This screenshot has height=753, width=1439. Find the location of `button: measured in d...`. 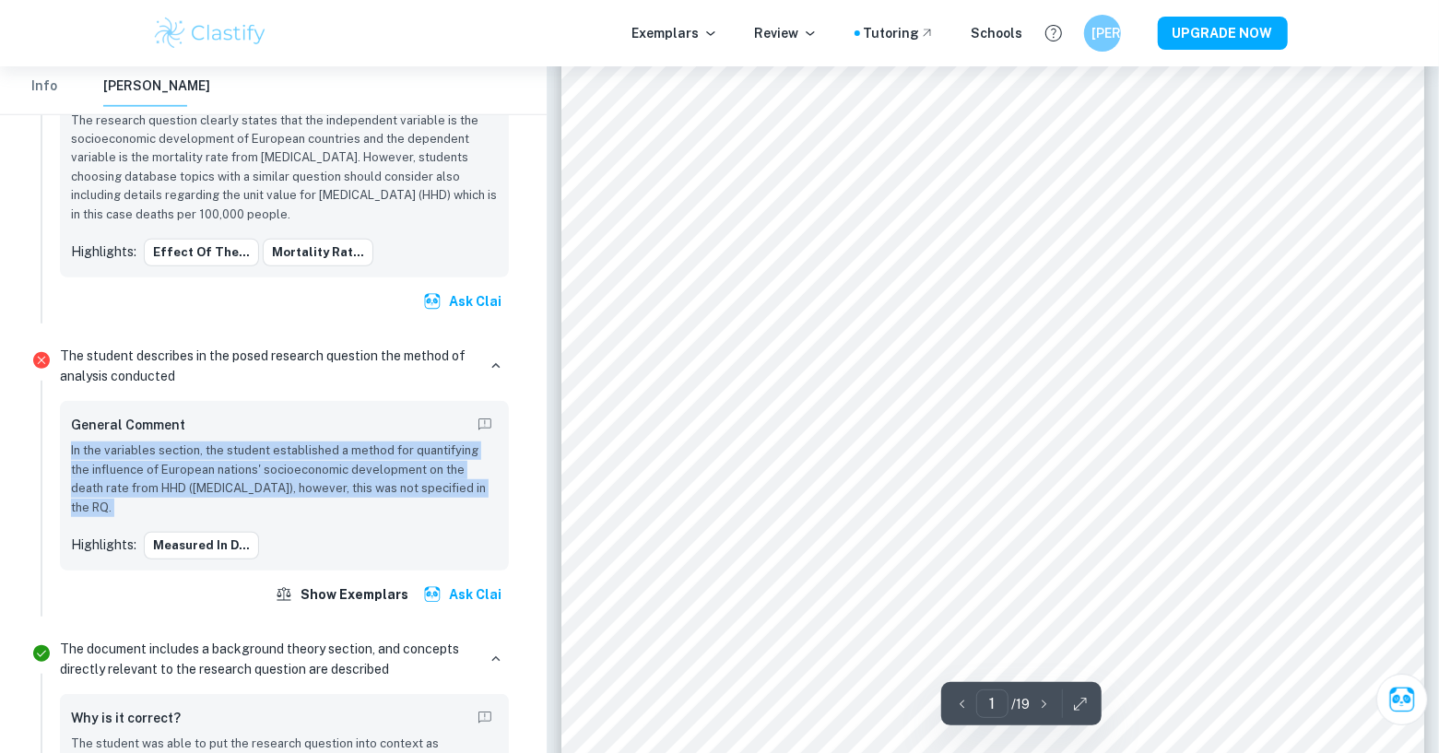

button: measured in d... is located at coordinates (201, 546).